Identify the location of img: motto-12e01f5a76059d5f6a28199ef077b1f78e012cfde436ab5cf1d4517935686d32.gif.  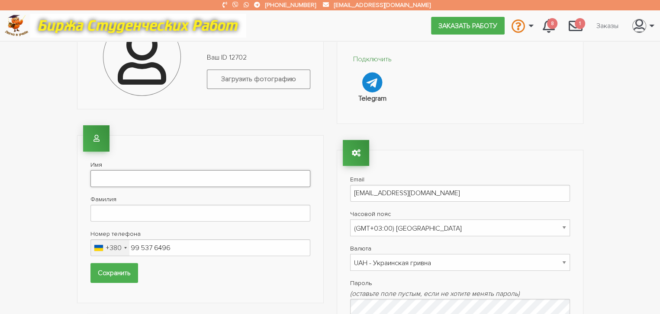
(138, 26).